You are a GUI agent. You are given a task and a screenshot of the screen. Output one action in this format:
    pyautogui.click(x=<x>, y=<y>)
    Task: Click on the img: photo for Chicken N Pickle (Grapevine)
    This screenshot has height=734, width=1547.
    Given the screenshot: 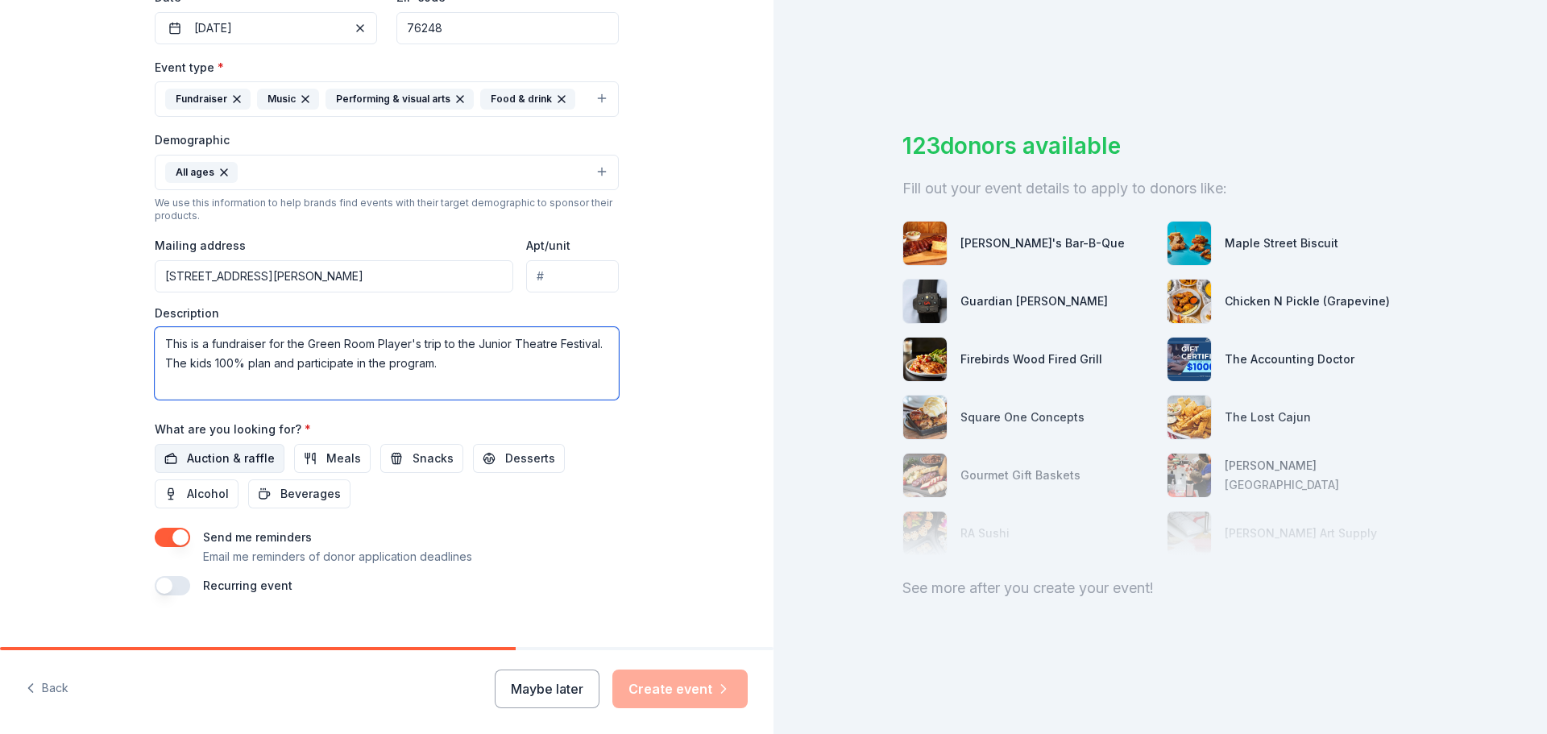 What is the action you would take?
    pyautogui.click(x=1189, y=301)
    